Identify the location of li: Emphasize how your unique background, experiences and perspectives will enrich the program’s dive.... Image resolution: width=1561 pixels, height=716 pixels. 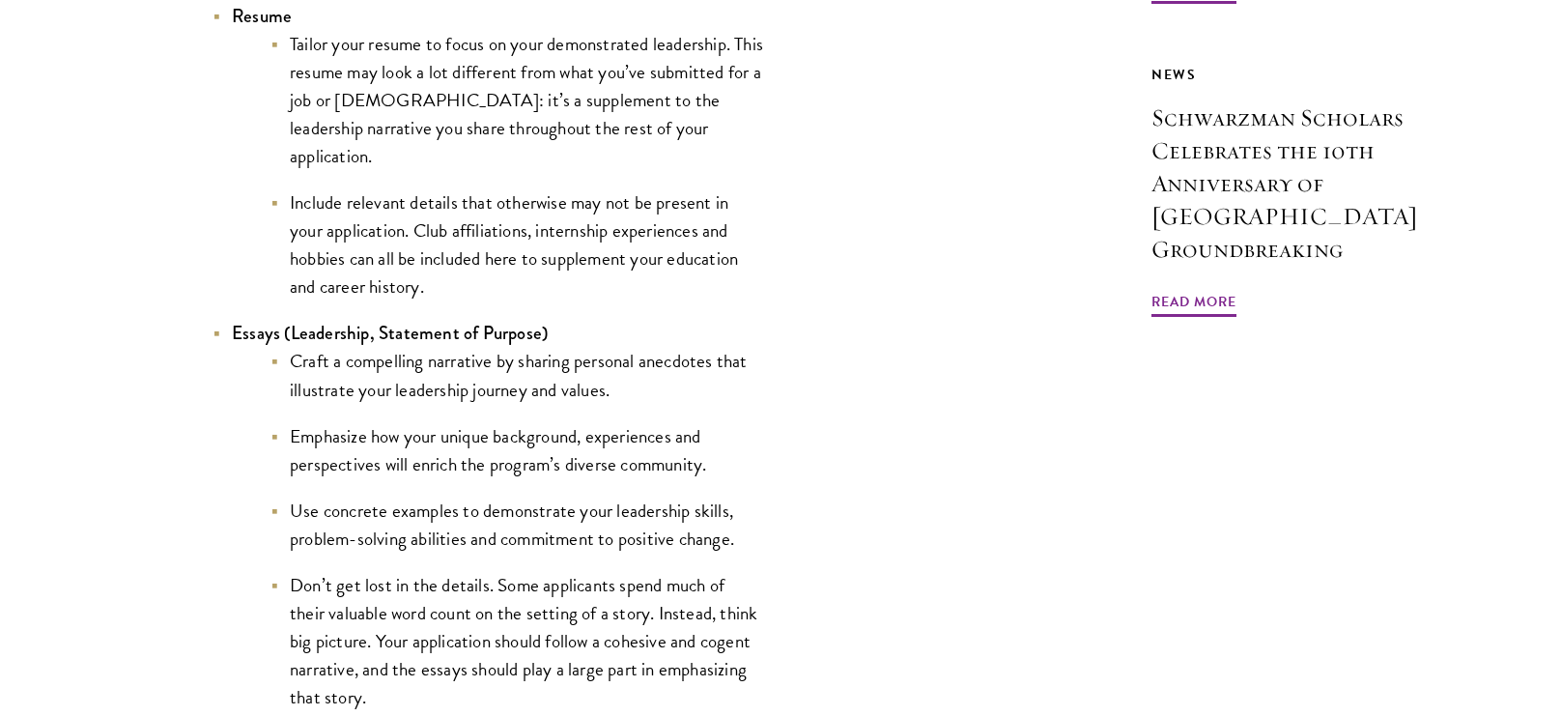
(517, 450).